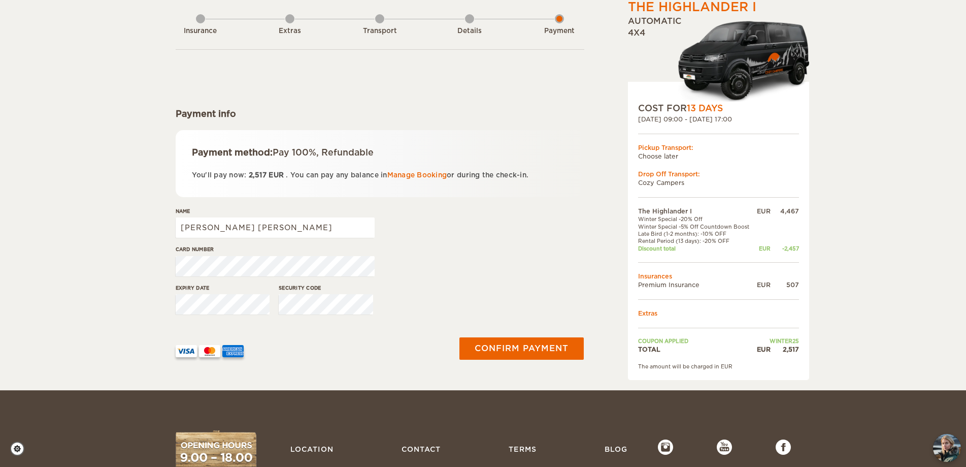  I want to click on span: 13 Days, so click(705, 108).